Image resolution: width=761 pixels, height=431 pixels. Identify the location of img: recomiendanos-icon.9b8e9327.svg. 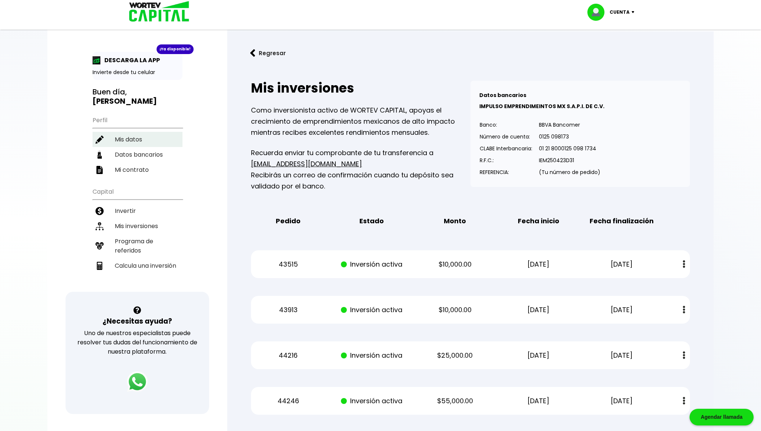
(100, 246).